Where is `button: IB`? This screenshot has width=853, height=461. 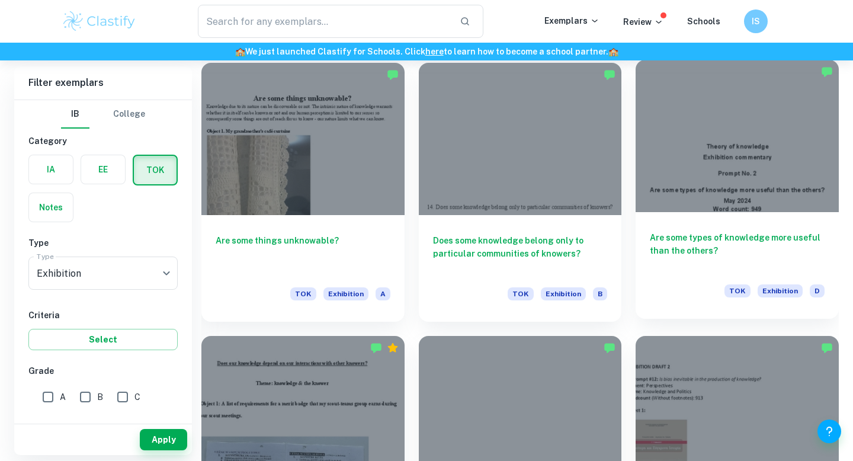
button: IB is located at coordinates (75, 114).